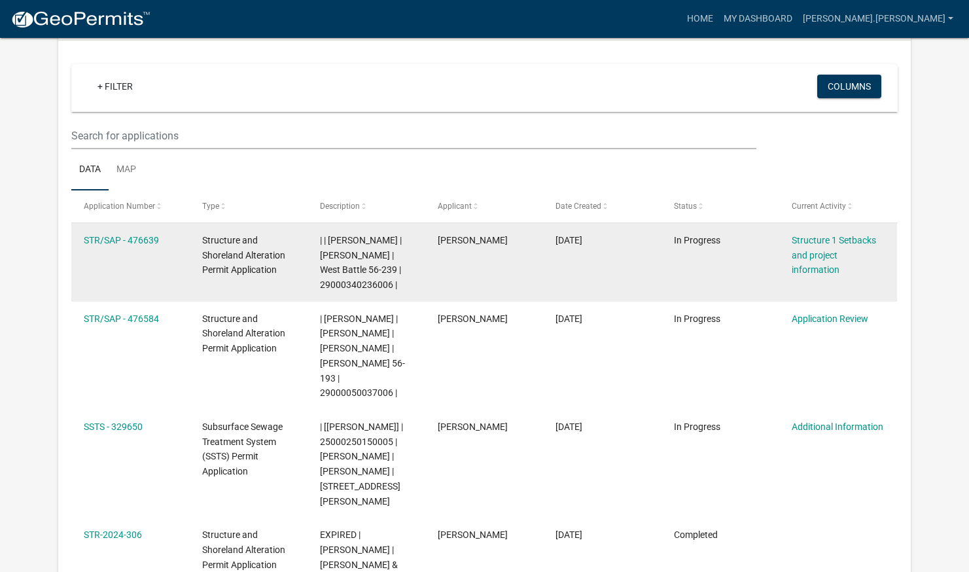 The image size is (969, 572). Describe the element at coordinates (121, 319) in the screenshot. I see `a: STR/SAP - 476584` at that location.